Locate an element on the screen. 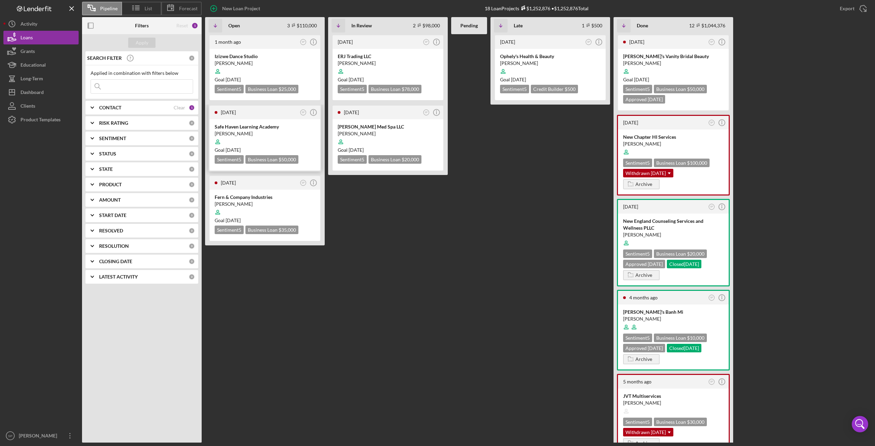 The image size is (875, 446). b: START DATE is located at coordinates (113, 215).